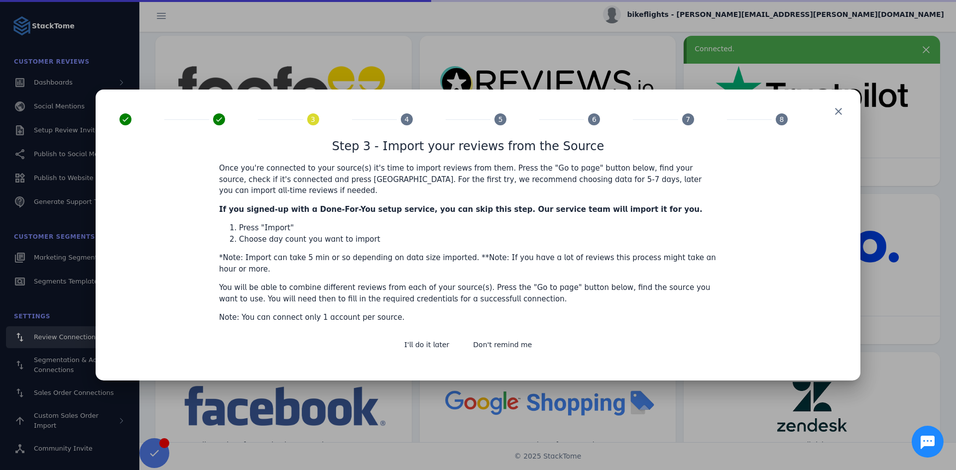 The image size is (956, 470). What do you see at coordinates (478, 228) in the screenshot?
I see `li: Press "Import"` at bounding box center [478, 228].